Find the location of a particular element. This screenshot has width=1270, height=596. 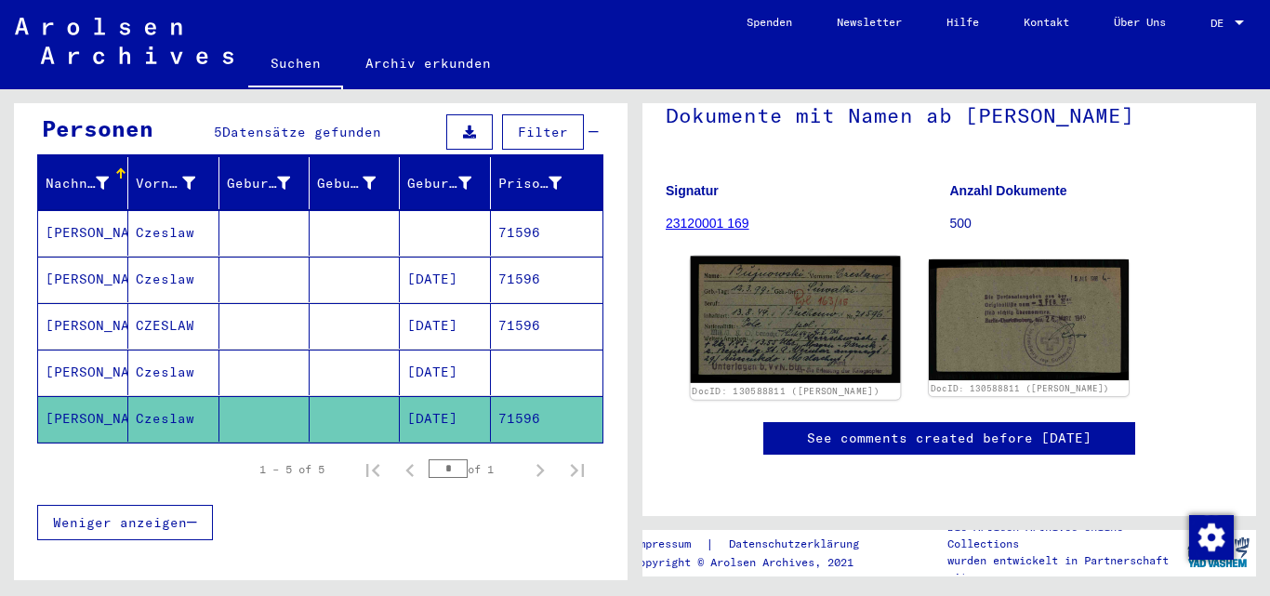

img: Arolsen_neg.svg is located at coordinates (124, 41).